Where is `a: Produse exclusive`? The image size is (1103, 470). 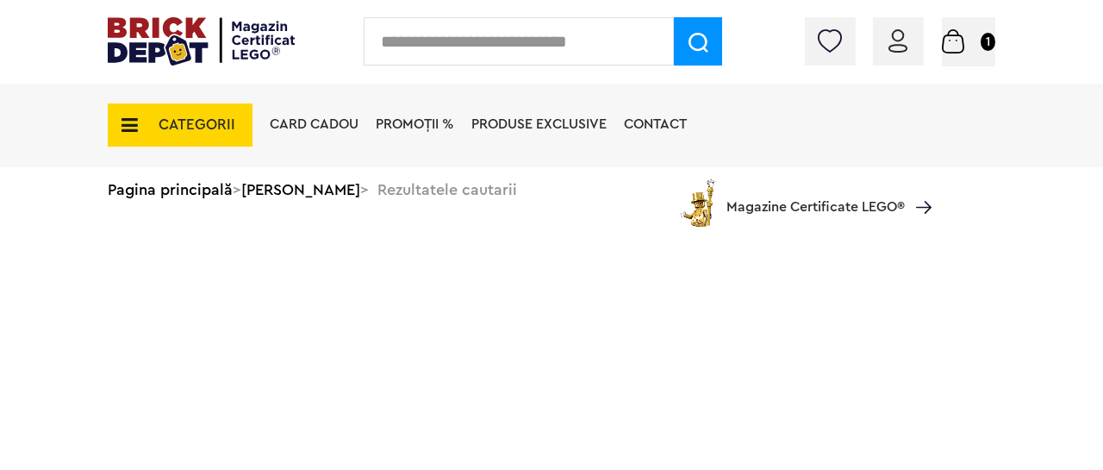
a: Produse exclusive is located at coordinates (539, 124).